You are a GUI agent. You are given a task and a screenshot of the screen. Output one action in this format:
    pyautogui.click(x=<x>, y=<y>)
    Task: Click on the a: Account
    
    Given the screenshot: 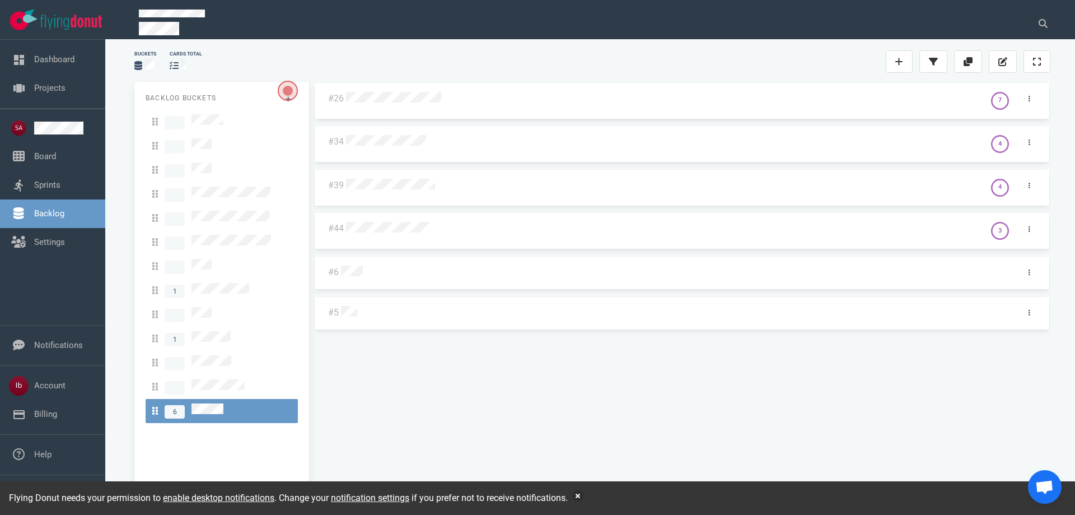 What is the action you would take?
    pyautogui.click(x=50, y=385)
    